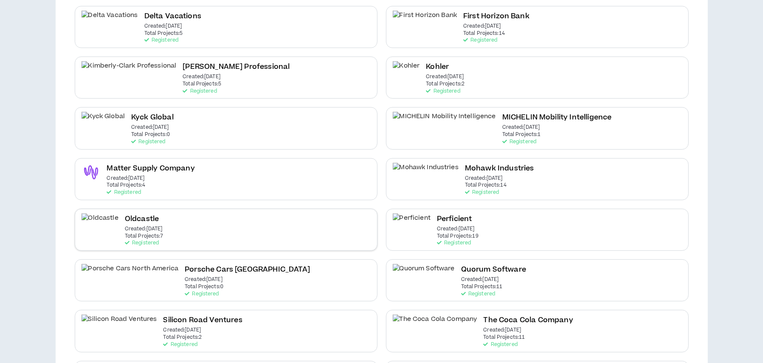 This screenshot has height=363, width=763. What do you see at coordinates (103, 121) in the screenshot?
I see `img: Kyck Global` at bounding box center [103, 121].